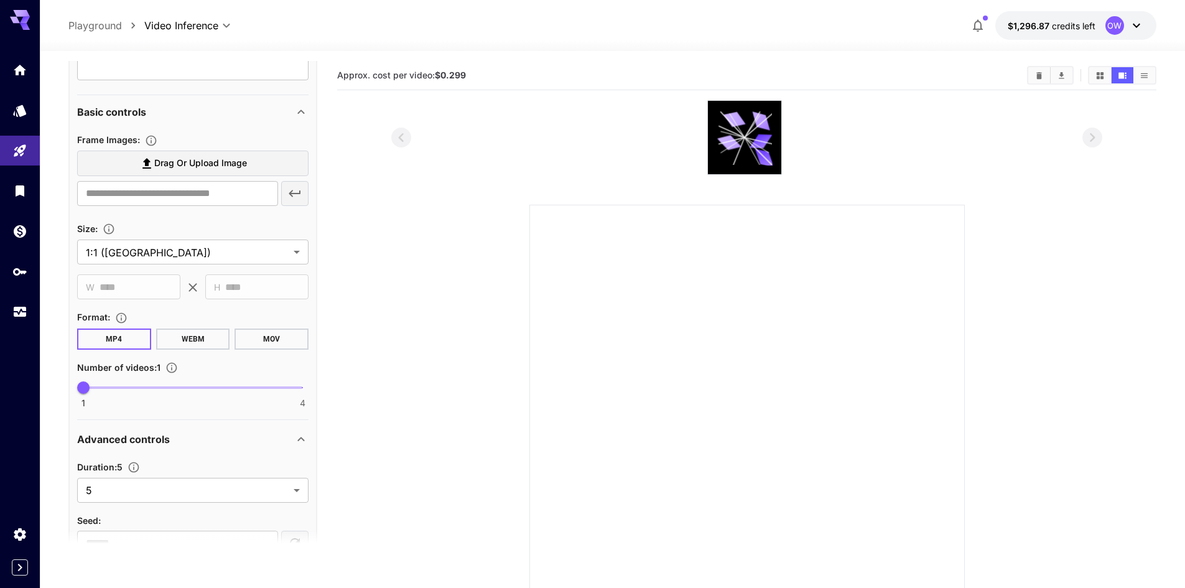 Image resolution: width=1185 pixels, height=588 pixels. Describe the element at coordinates (134, 467) in the screenshot. I see `button: Set the number of duration` at that location.